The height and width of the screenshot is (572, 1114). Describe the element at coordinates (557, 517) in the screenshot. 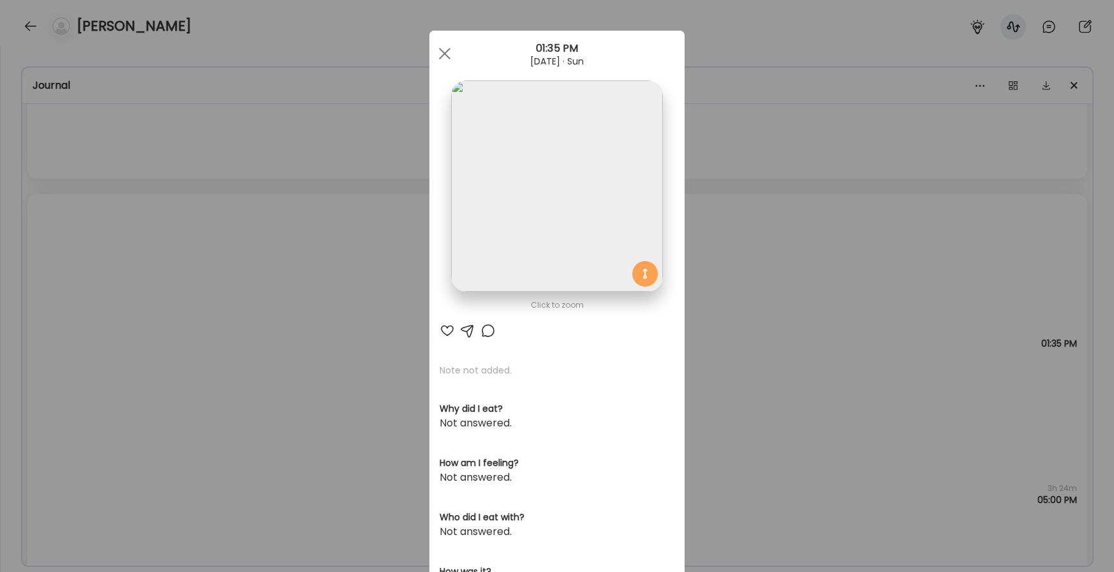

I see `h3: Who did I eat with?` at that location.